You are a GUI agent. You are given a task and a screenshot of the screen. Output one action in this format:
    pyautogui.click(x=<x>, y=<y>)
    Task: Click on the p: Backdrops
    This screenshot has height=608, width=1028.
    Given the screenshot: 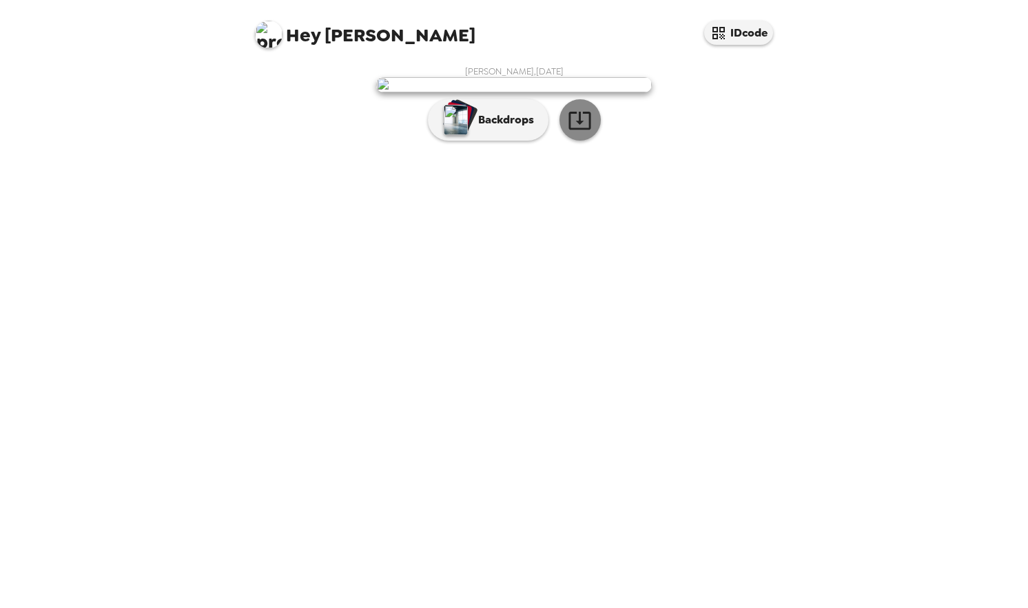 What is the action you would take?
    pyautogui.click(x=502, y=120)
    